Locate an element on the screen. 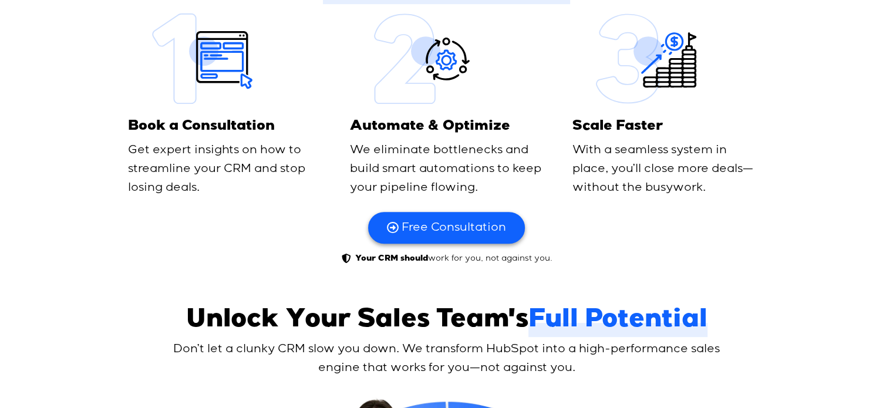 The height and width of the screenshot is (408, 893). span: work for you, not against you. is located at coordinates (452, 258).